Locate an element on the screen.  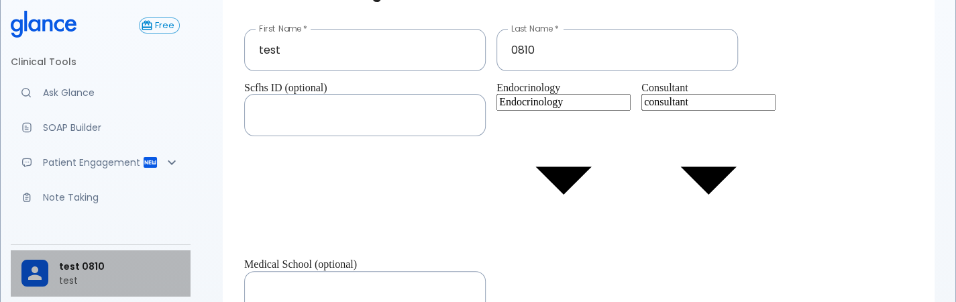
div: Consultant is located at coordinates (709, 88).